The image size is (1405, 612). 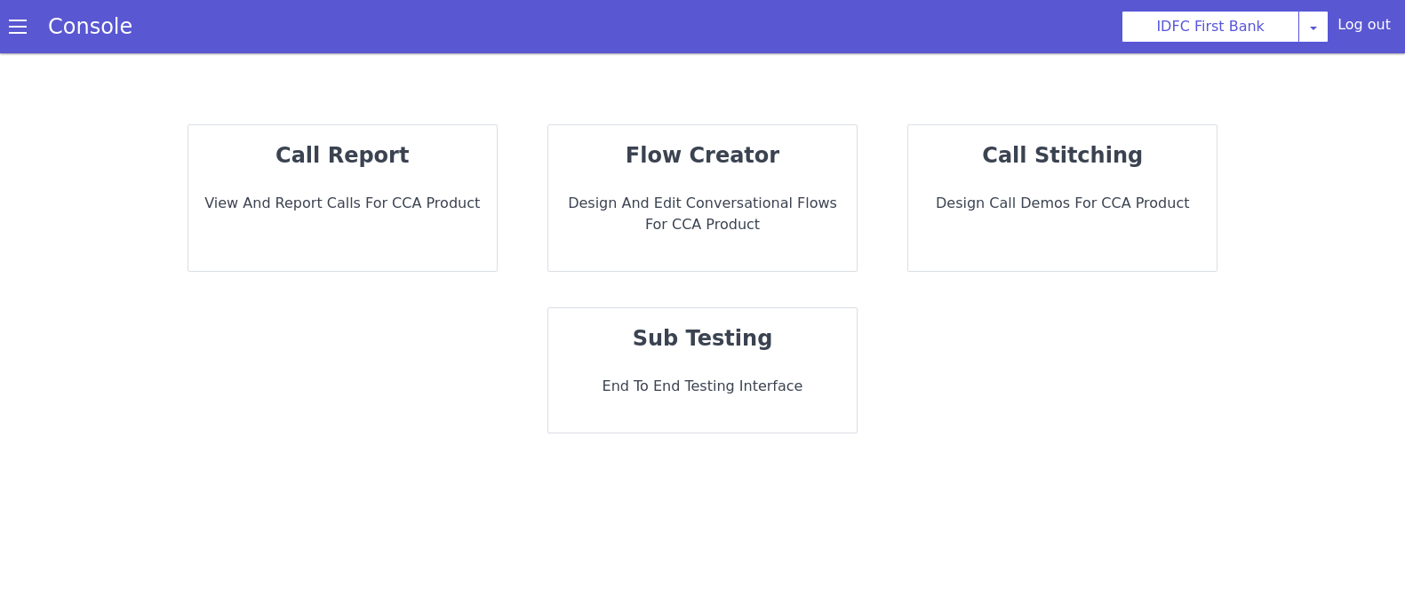 I want to click on p: Design call demos for CCA Product, so click(x=1062, y=204).